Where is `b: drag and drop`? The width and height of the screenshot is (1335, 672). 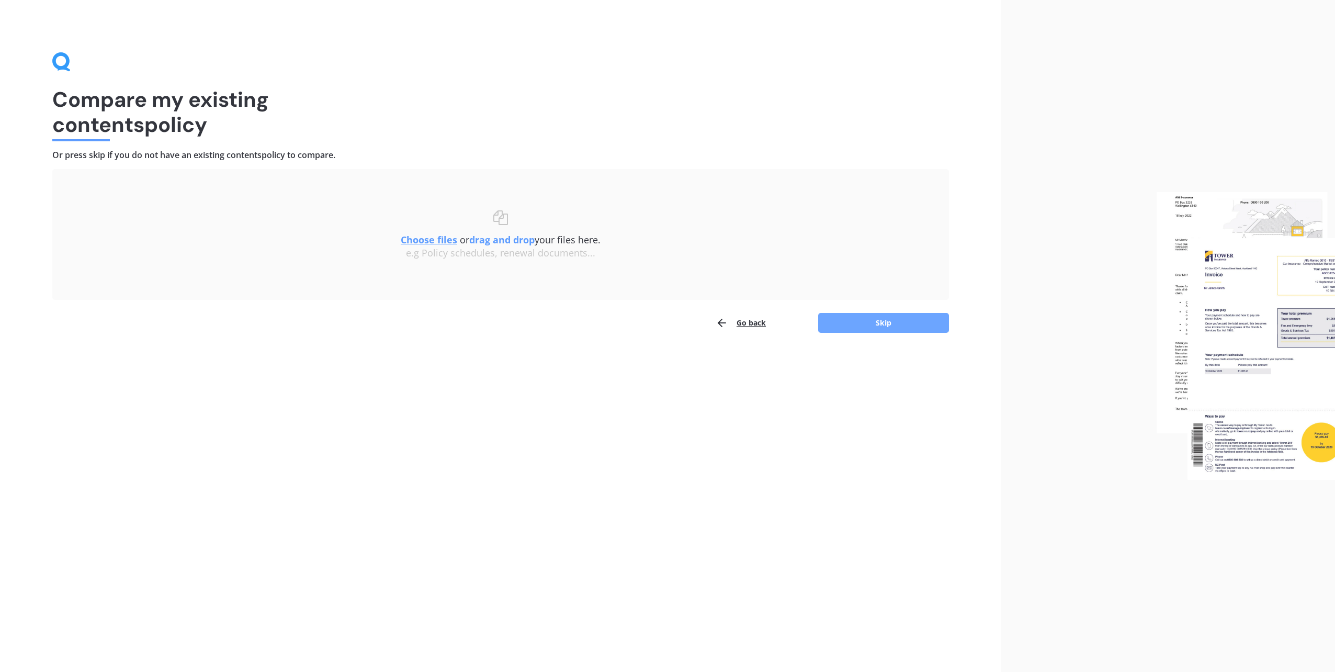 b: drag and drop is located at coordinates (502, 240).